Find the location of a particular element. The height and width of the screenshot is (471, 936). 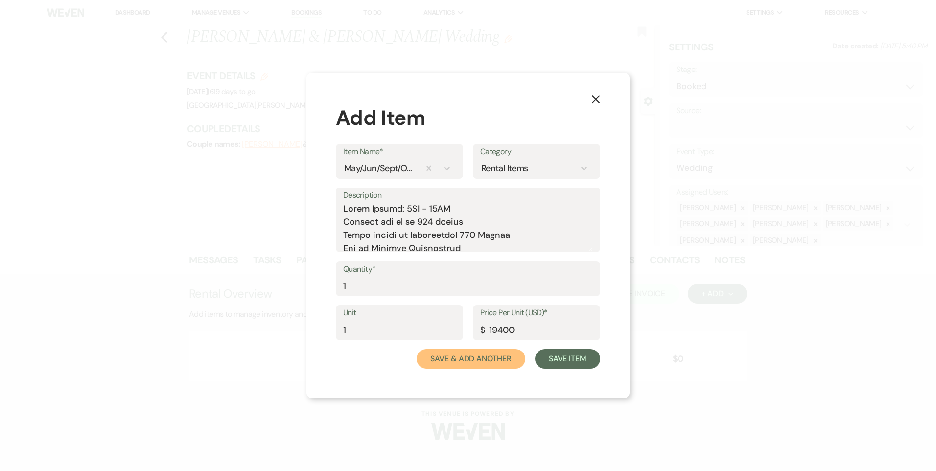

label: Item Name* is located at coordinates (399, 152).